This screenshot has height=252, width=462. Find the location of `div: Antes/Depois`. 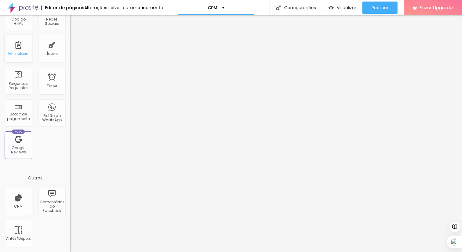

div: Antes/Depois is located at coordinates (18, 238).